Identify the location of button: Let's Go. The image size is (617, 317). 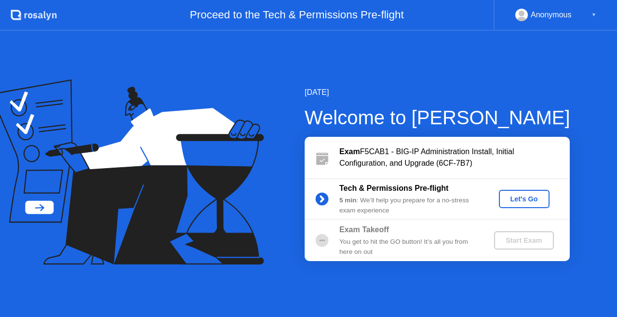
(524, 199).